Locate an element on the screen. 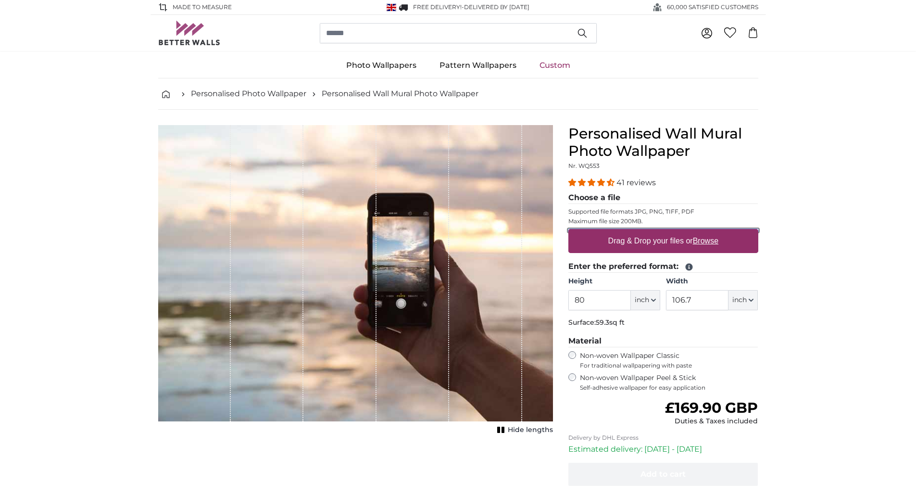  legend: Choose a file is located at coordinates (663, 198).